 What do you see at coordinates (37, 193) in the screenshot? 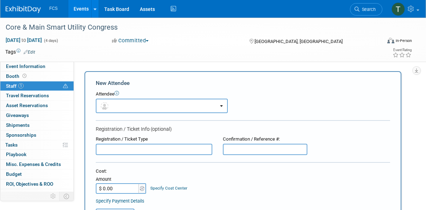
I see `a: Attachments` at bounding box center [37, 193].